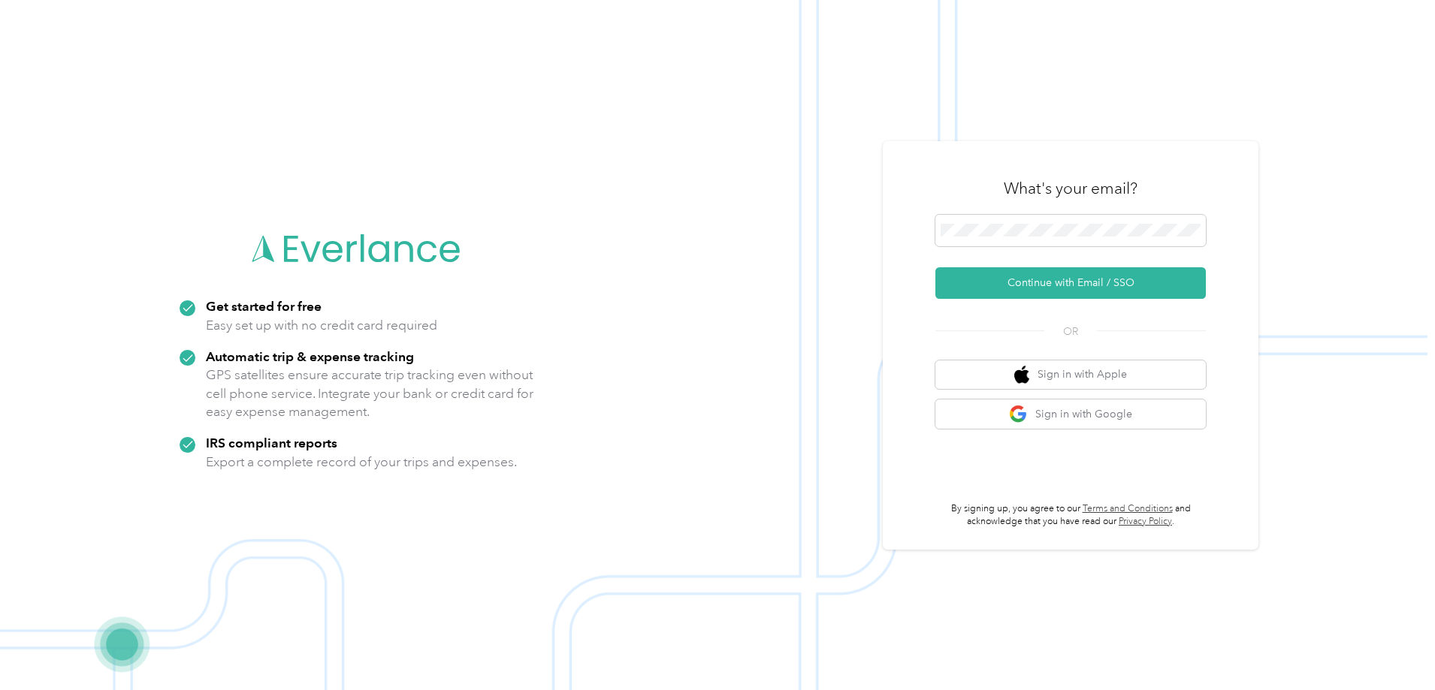 The width and height of the screenshot is (1435, 690). What do you see at coordinates (1071, 375) in the screenshot?
I see `button: apple logoSign in with Apple` at bounding box center [1071, 375].